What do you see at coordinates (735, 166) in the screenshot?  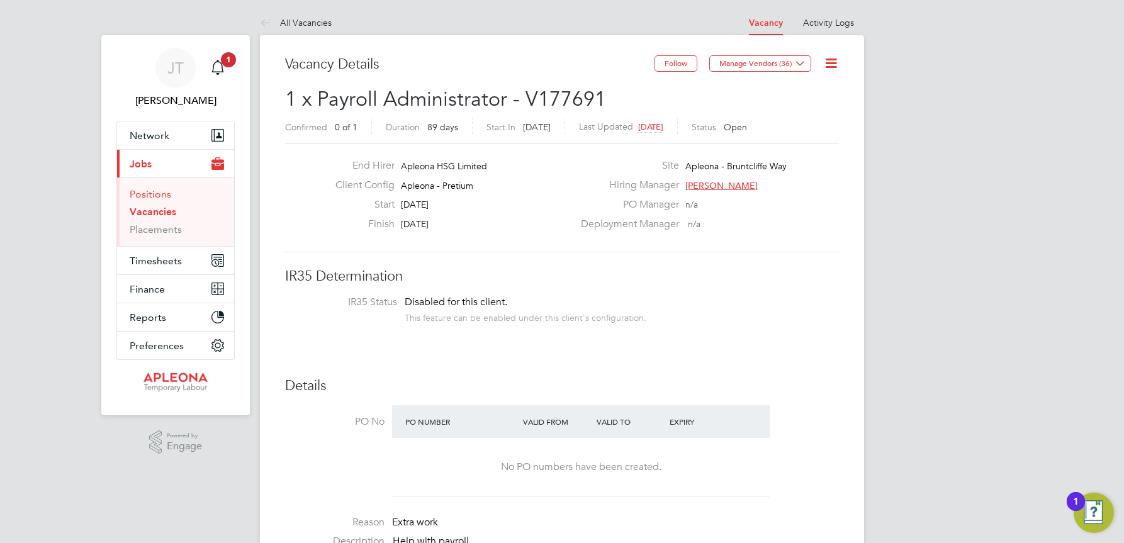 I see `span: Apleona - Bruntcliffe Way` at bounding box center [735, 166].